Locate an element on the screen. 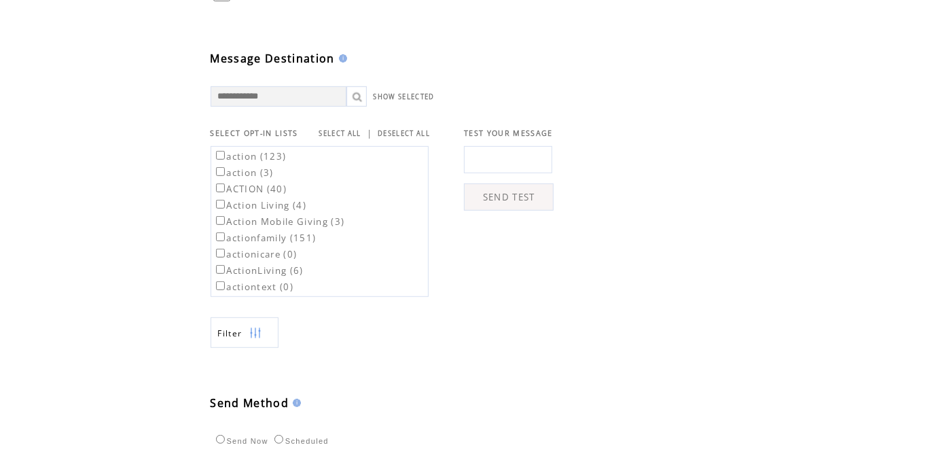  a: DESELECT ALL is located at coordinates (404, 133).